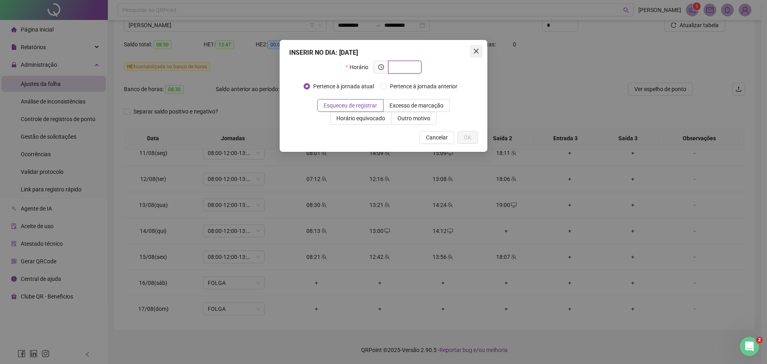 This screenshot has height=364, width=767. What do you see at coordinates (416, 106) in the screenshot?
I see `span: Excesso de marcação` at bounding box center [416, 106].